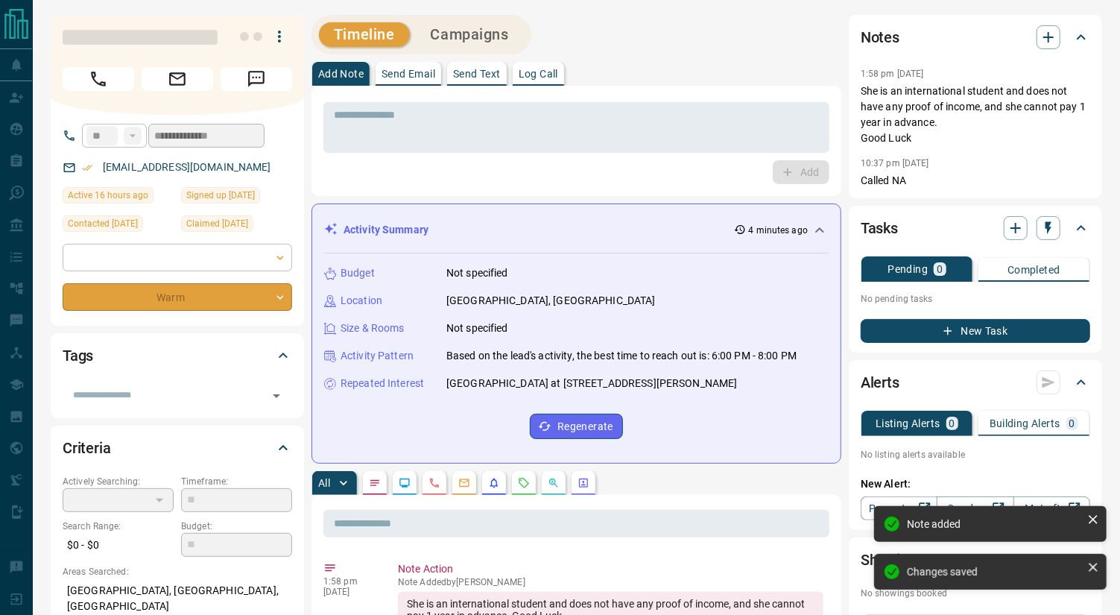 The height and width of the screenshot is (615, 1120). What do you see at coordinates (554, 483) in the screenshot?
I see `svg: Opportunities` at bounding box center [554, 483].